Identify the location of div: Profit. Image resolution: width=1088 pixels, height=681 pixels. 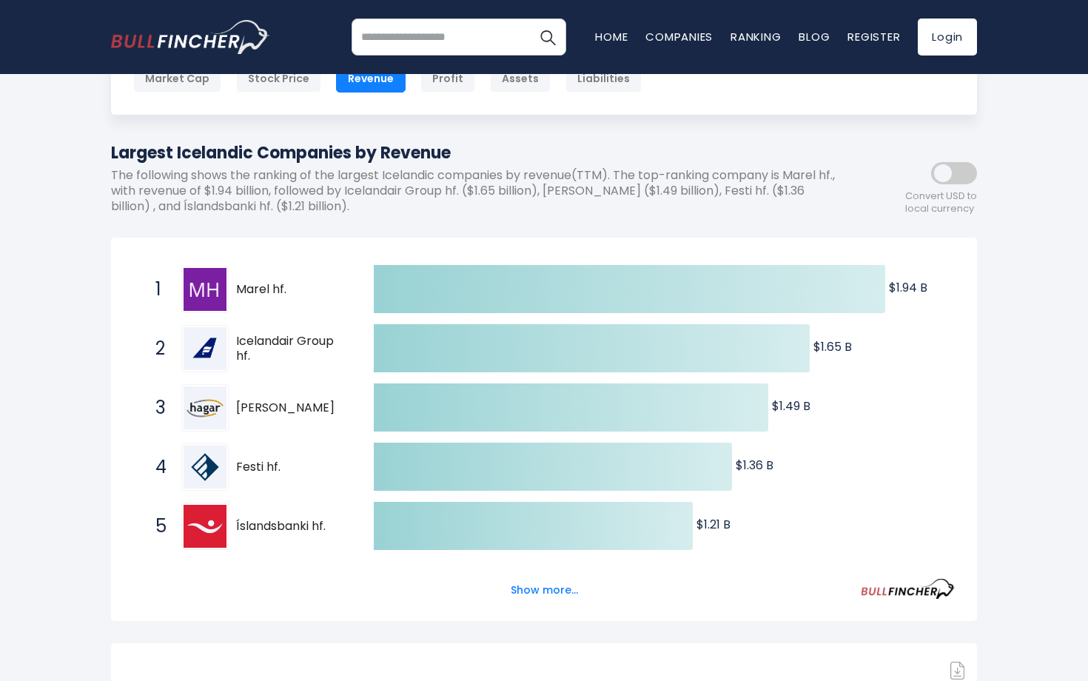
(448, 78).